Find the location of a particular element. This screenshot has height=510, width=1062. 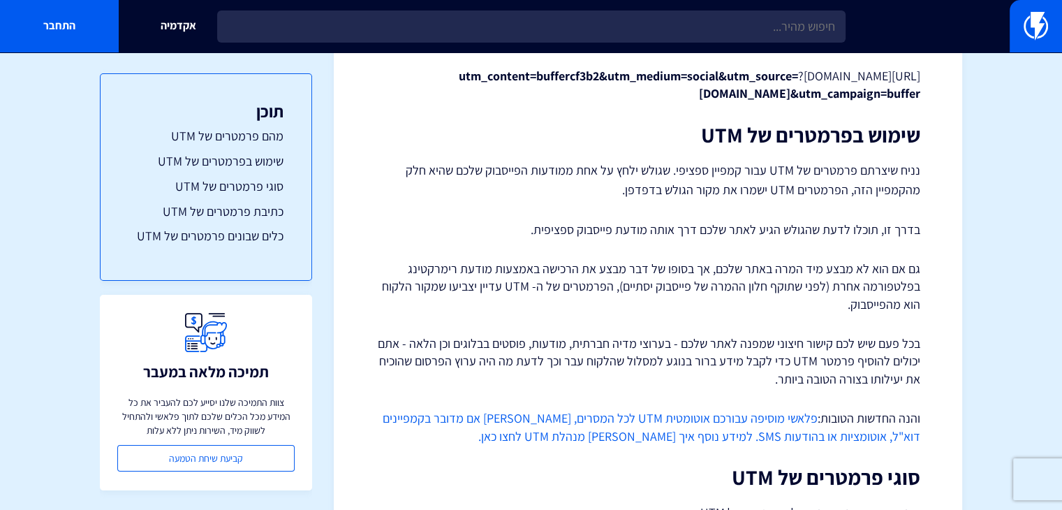

h3: תוכן is located at coordinates (206, 111).